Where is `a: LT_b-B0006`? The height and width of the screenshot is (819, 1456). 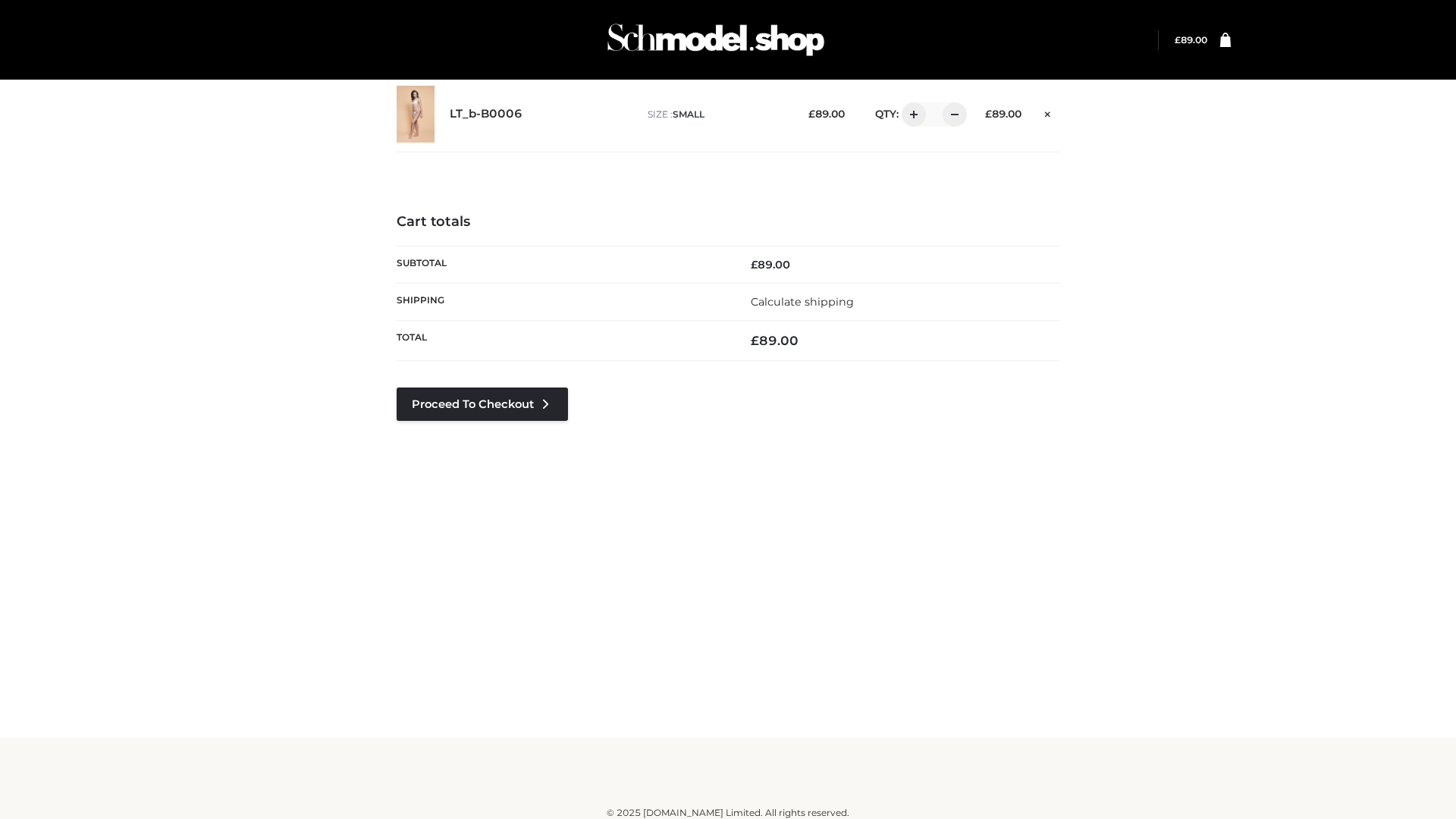 a: LT_b-B0006 is located at coordinates (486, 114).